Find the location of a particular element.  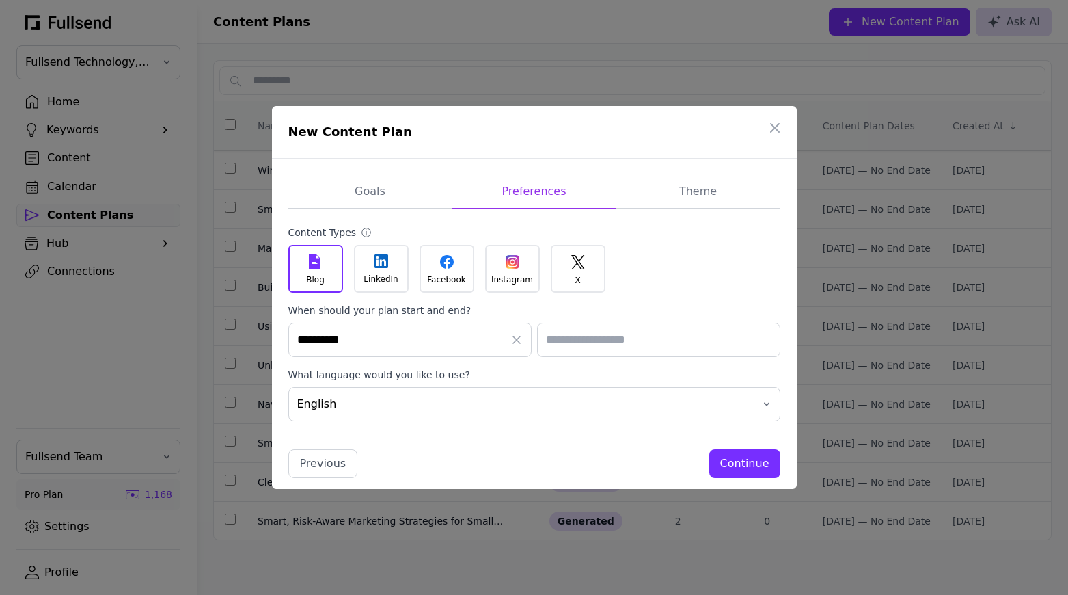

button: Continue is located at coordinates (745, 463).